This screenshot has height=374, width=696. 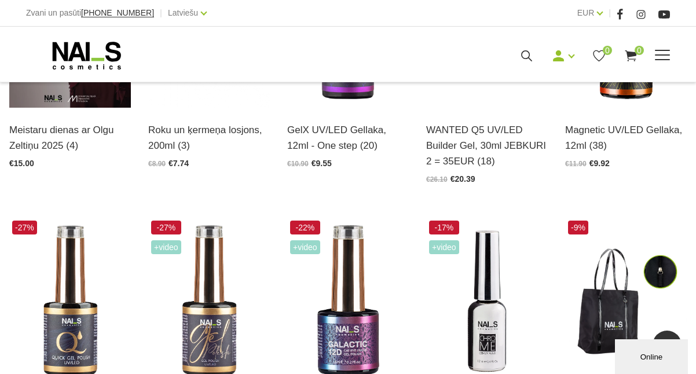 I want to click on span: -22%, so click(x=305, y=228).